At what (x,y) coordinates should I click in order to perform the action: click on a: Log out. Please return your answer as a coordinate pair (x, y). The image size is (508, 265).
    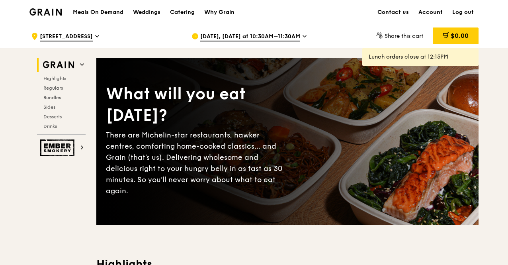
    Looking at the image, I should click on (463, 12).